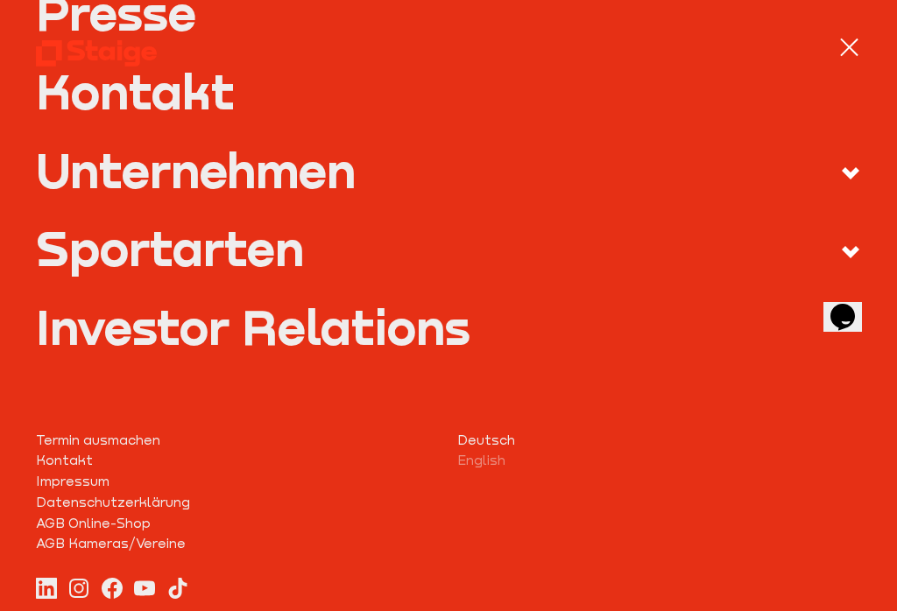 This screenshot has width=897, height=611. What do you see at coordinates (448, 327) in the screenshot?
I see `a: Investor Relations` at bounding box center [448, 327].